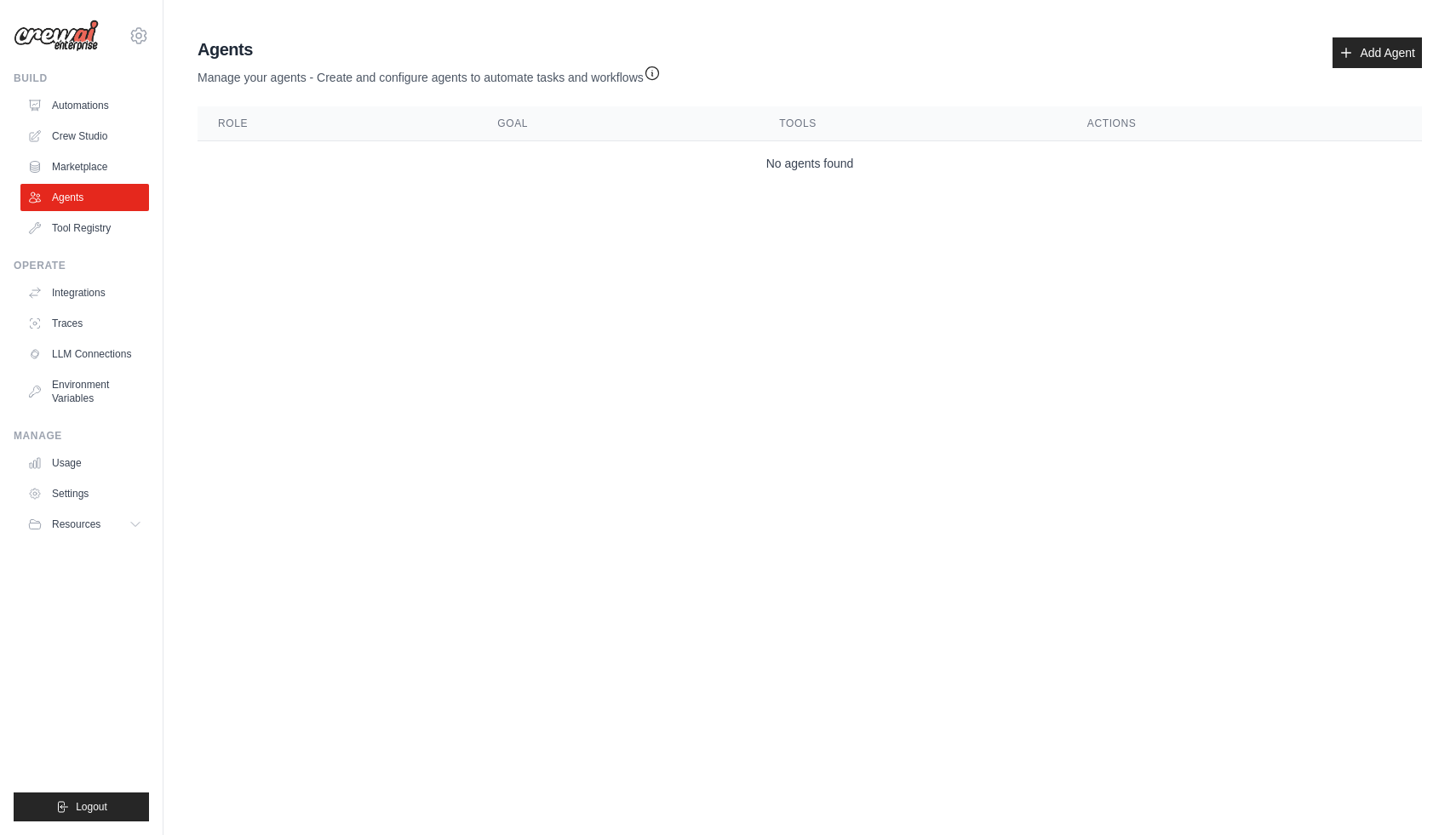  What do you see at coordinates (617, 123) in the screenshot?
I see `th: Goal` at bounding box center [617, 123].